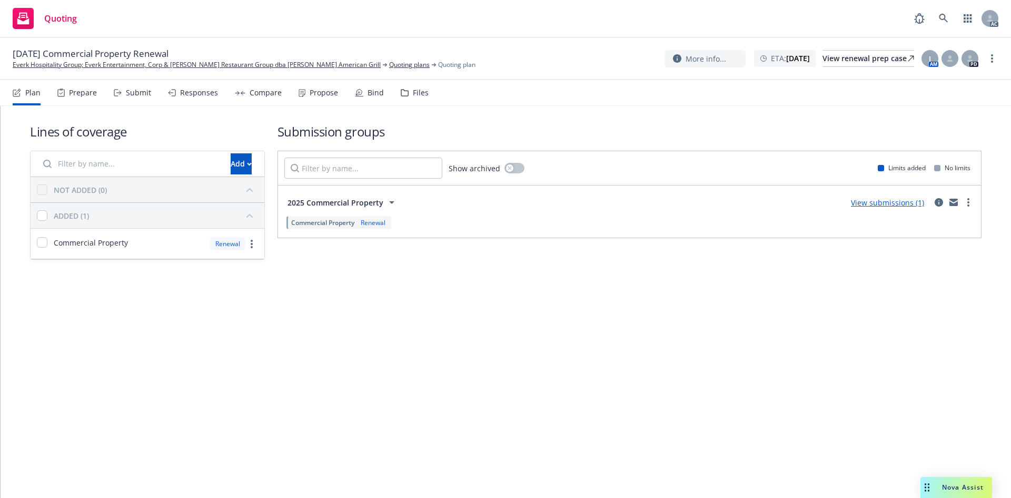  I want to click on div: ADDED (1), so click(71, 215).